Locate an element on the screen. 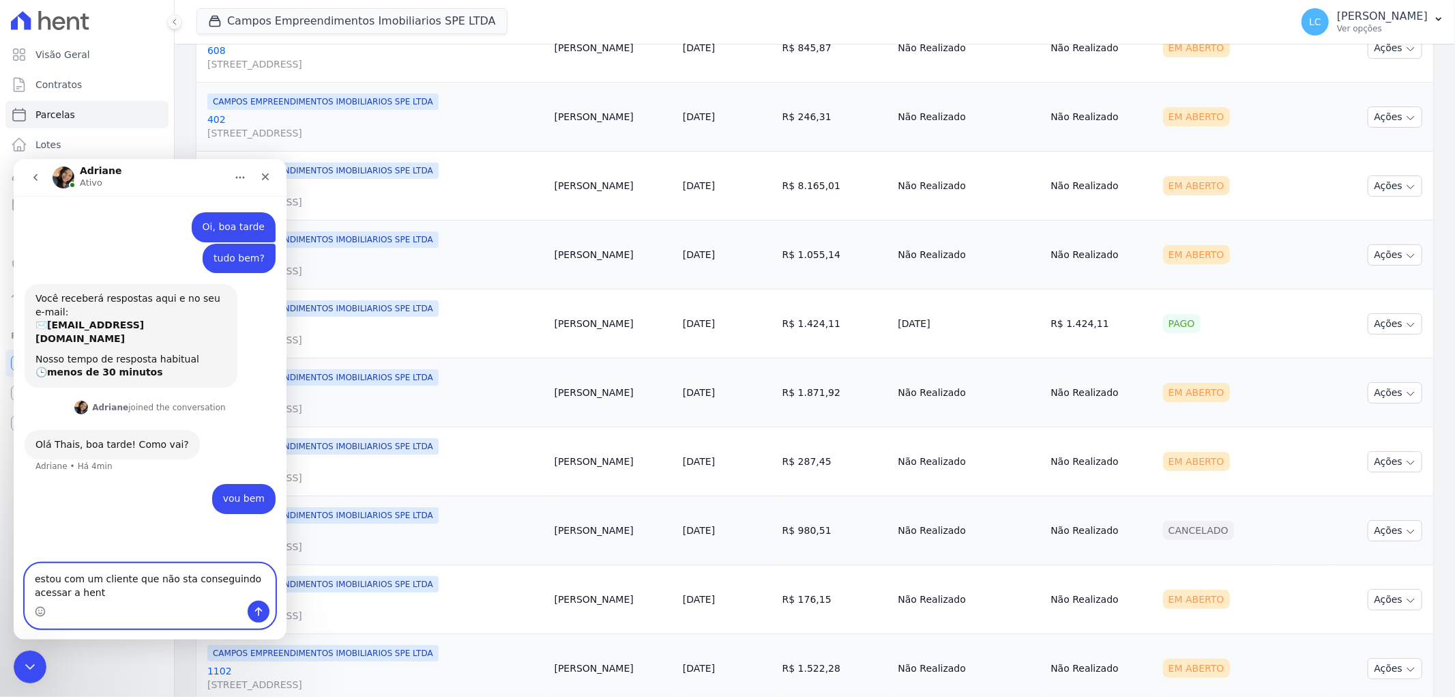  div: Nosso tempo de resposta habitual 🕒 is located at coordinates (117, 207).